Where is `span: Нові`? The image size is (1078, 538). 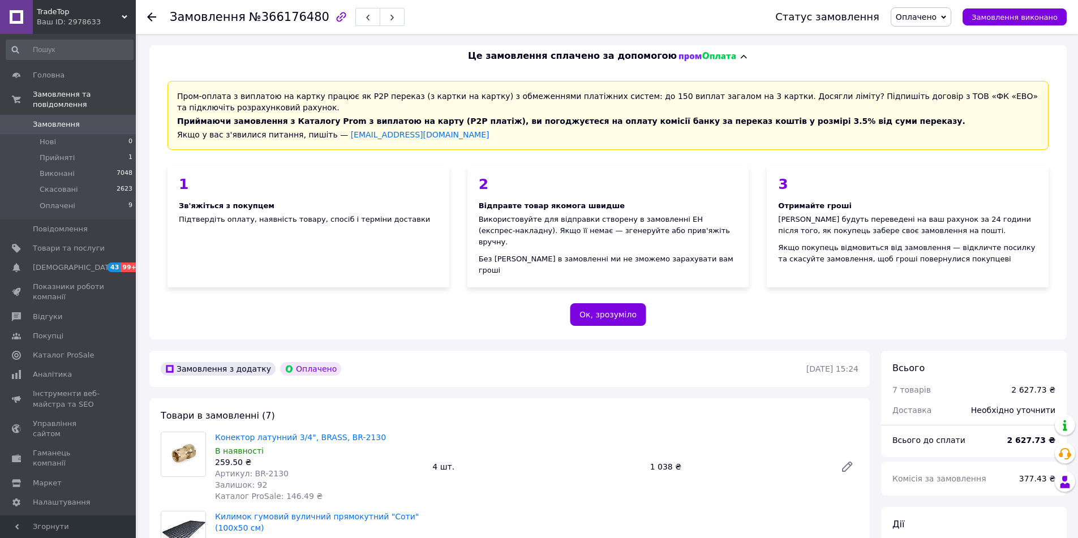 span: Нові is located at coordinates (48, 142).